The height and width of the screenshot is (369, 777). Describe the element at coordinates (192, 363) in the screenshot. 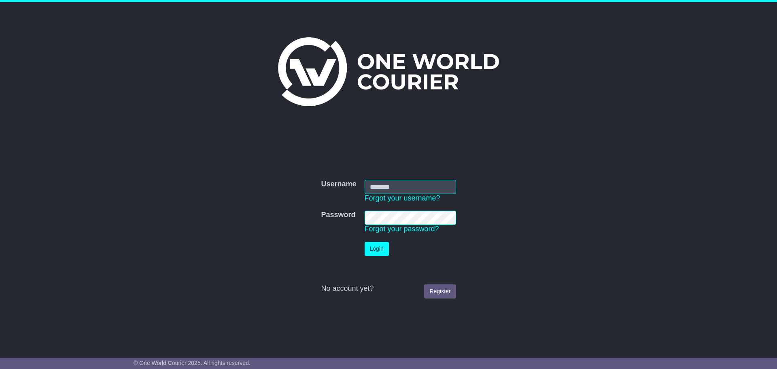

I see `span: © One World Courier 2025. All rights reserved.` at that location.